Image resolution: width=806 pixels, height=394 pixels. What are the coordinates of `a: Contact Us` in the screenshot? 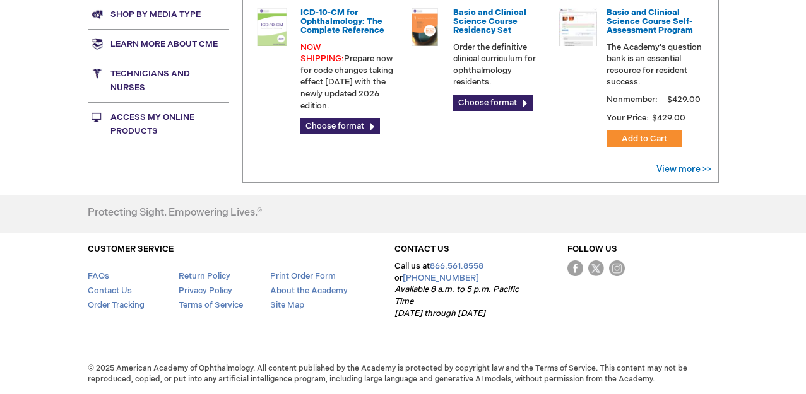 It's located at (110, 291).